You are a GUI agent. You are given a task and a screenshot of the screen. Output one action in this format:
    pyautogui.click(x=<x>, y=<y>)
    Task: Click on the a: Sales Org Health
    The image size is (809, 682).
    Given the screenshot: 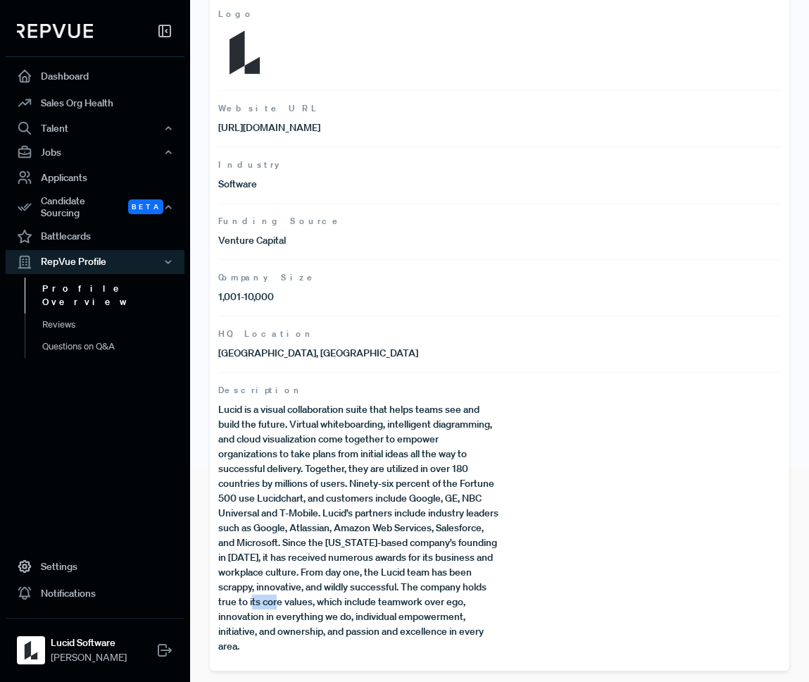 What is the action you would take?
    pyautogui.click(x=95, y=103)
    